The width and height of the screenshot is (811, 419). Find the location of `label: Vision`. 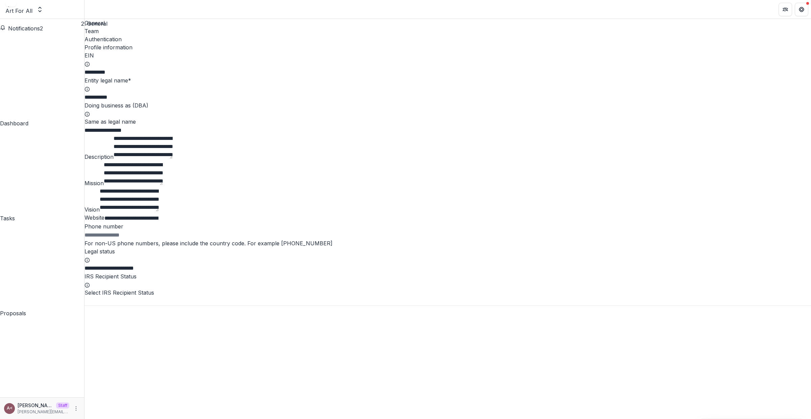

label: Vision is located at coordinates (92, 210).